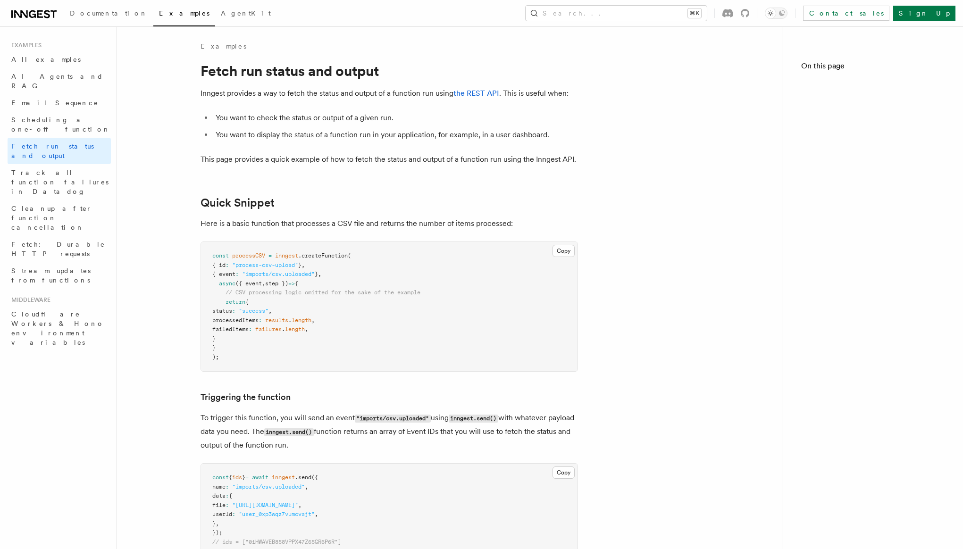 The image size is (963, 549). Describe the element at coordinates (389, 159) in the screenshot. I see `p: This page provides a quick example of how to fetch the status and output of a function run using ...` at that location.